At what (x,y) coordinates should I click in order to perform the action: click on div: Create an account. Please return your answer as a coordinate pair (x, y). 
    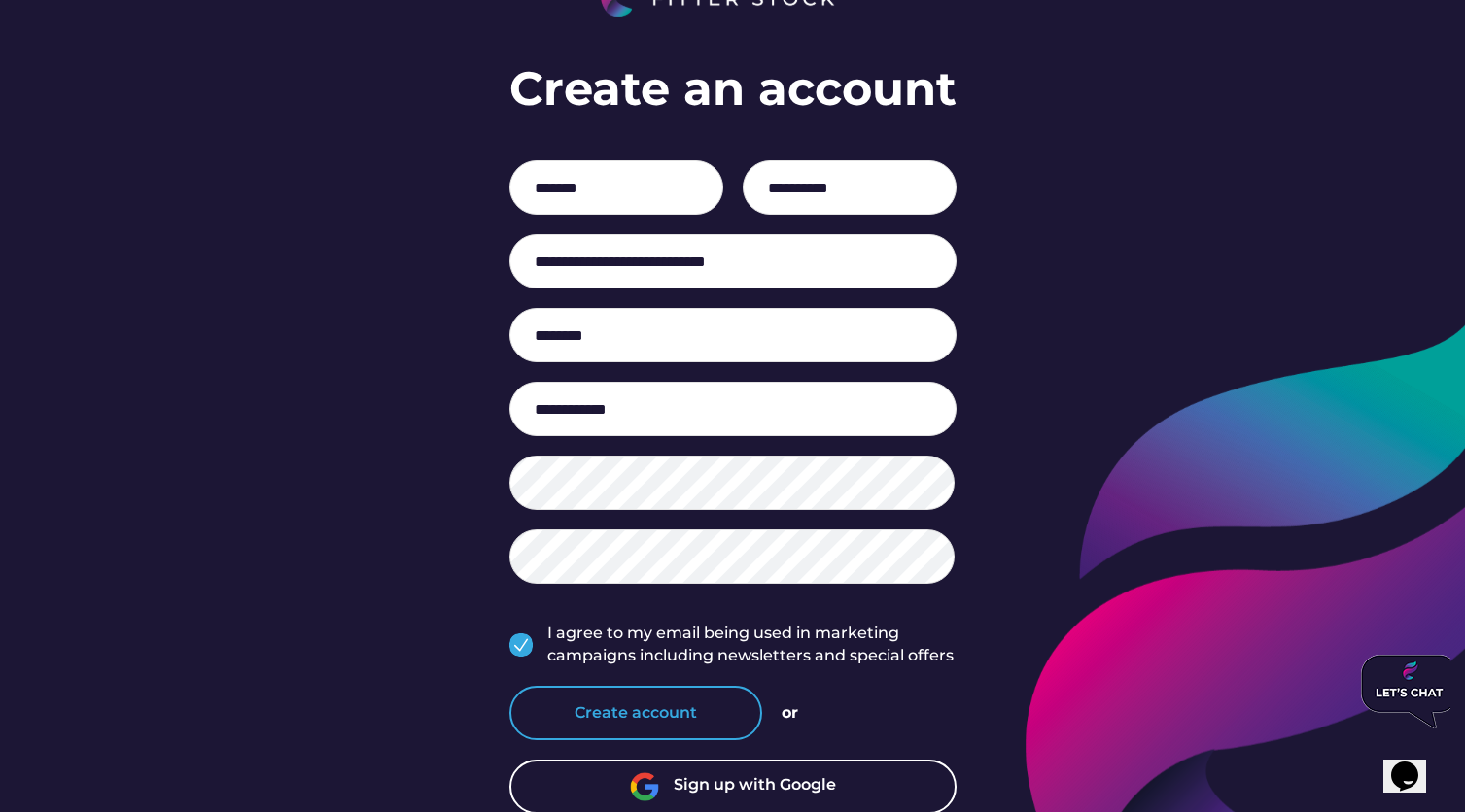
    Looking at the image, I should click on (733, 89).